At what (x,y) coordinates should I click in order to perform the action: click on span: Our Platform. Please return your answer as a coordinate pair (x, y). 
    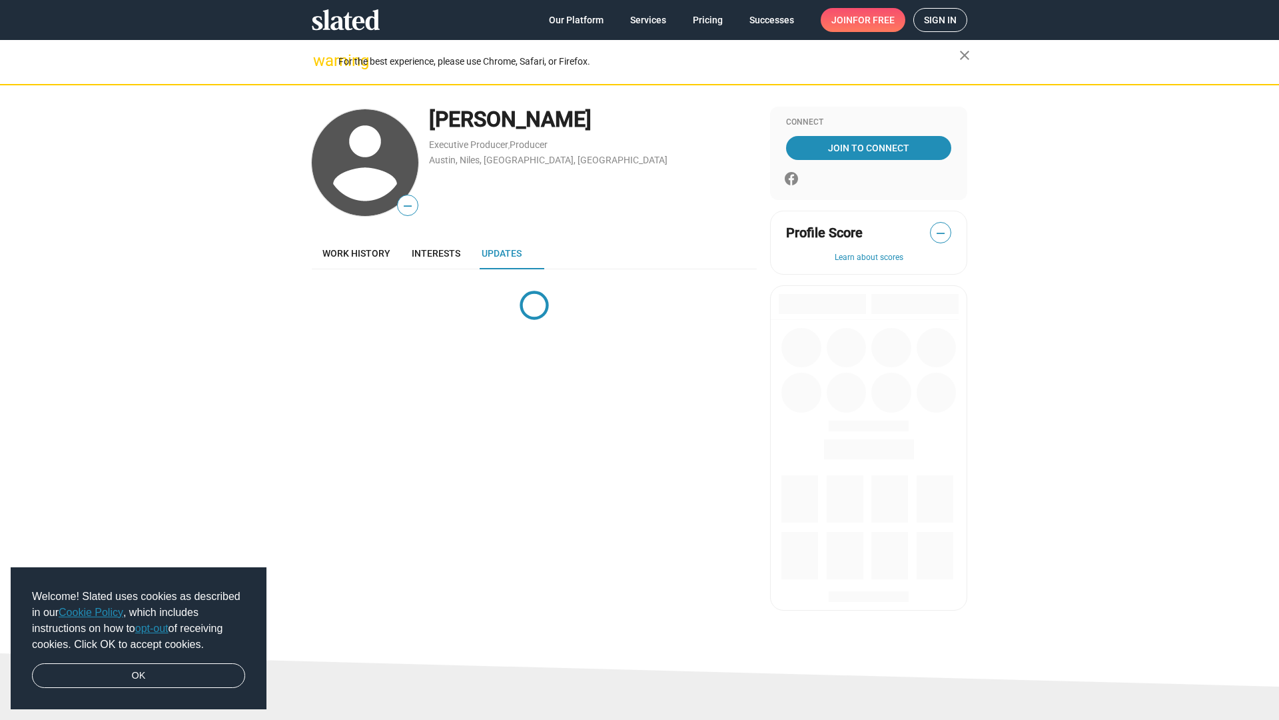
    Looking at the image, I should click on (576, 20).